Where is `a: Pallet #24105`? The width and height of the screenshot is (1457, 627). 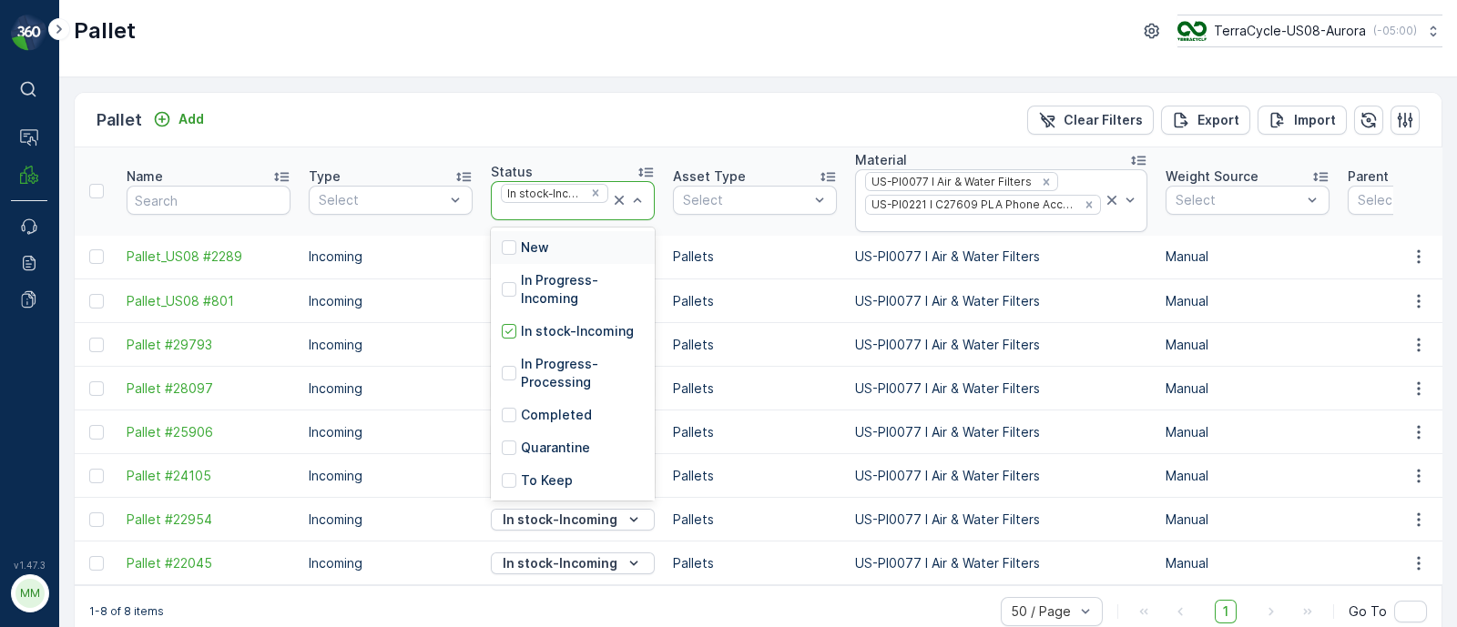
a: Pallet #24105 is located at coordinates (208, 476).